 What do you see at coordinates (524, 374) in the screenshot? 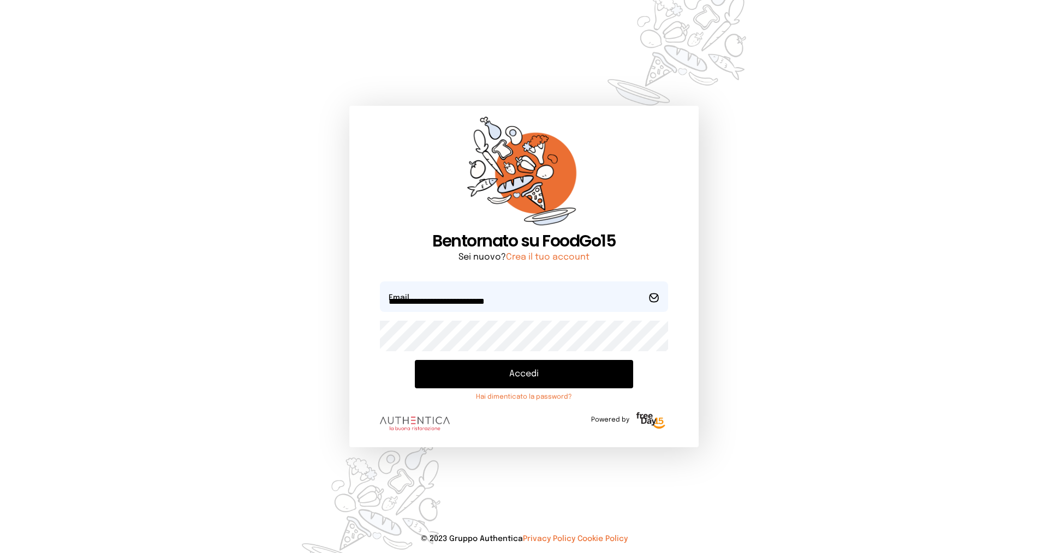
I see `button: Accedi` at bounding box center [524, 374].